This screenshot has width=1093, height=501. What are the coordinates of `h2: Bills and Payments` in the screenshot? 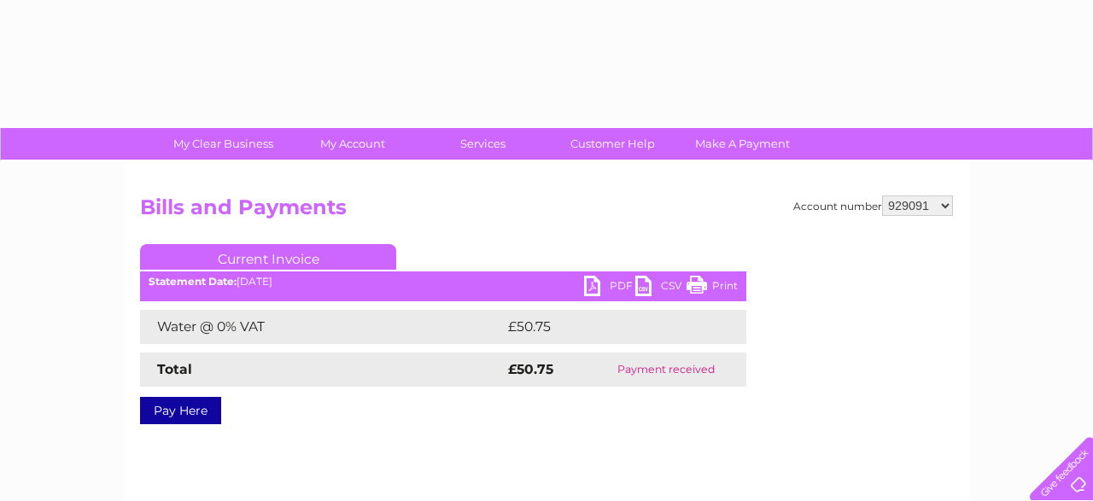 It's located at (546, 212).